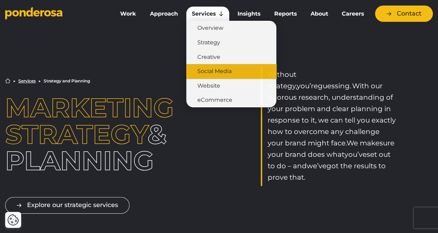 Image resolution: width=438 pixels, height=233 pixels. Describe the element at coordinates (319, 14) in the screenshot. I see `a: About` at that location.